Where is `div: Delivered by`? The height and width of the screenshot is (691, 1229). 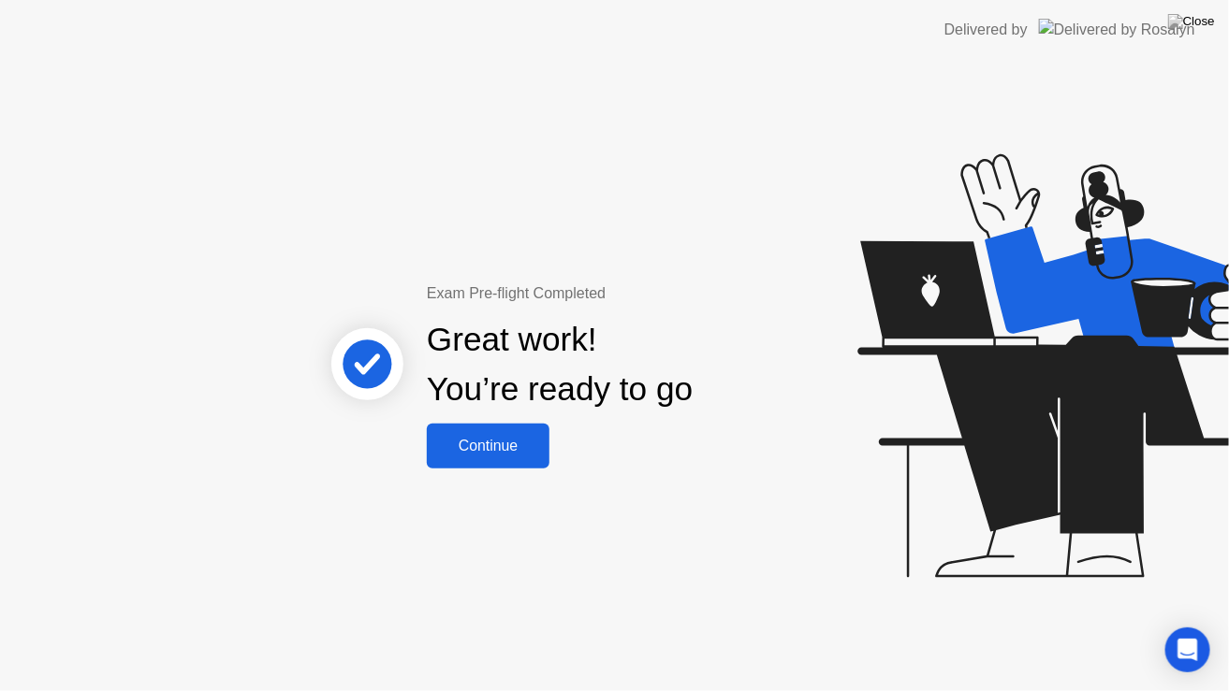 div: Delivered by is located at coordinates (985, 30).